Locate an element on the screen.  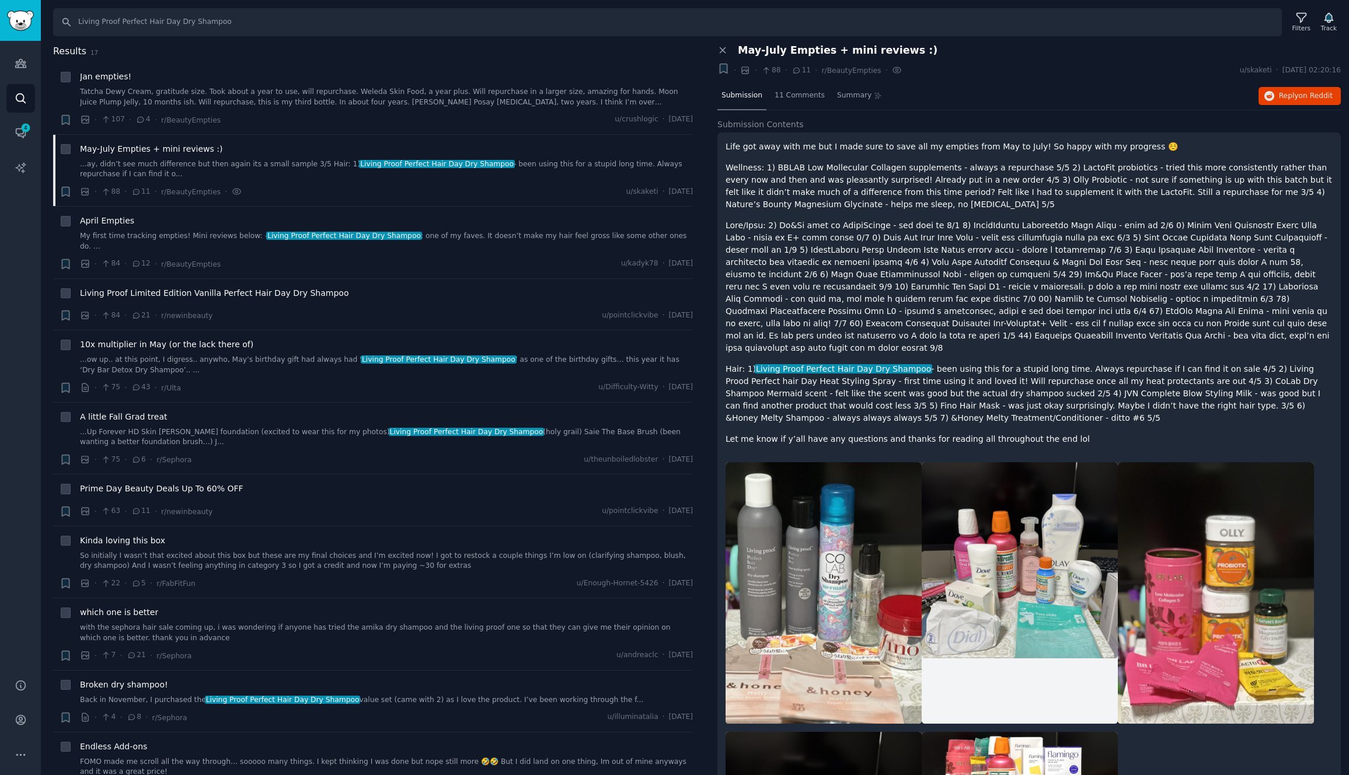
span: u/Enough-Hornet-5426 is located at coordinates (618, 584).